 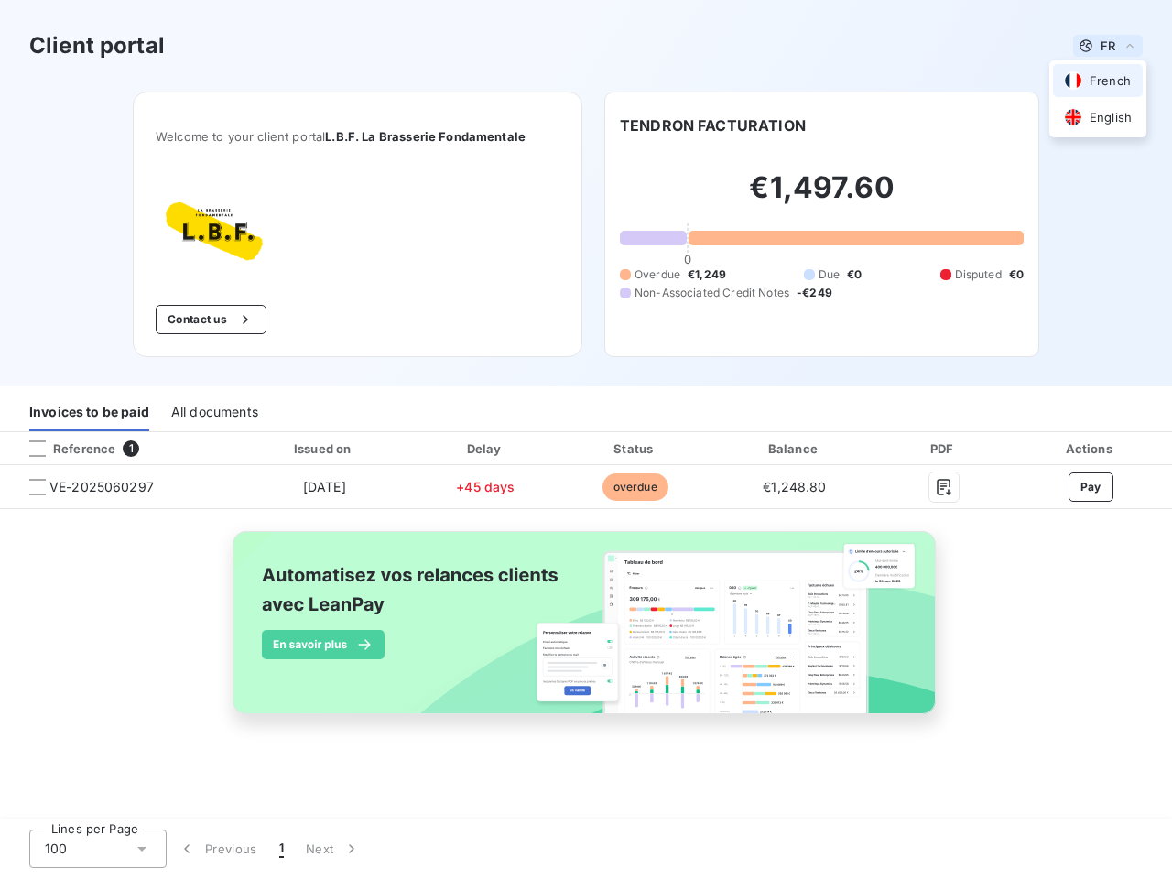 What do you see at coordinates (97, 46) in the screenshot?
I see `h3: Client portal` at bounding box center [97, 46].